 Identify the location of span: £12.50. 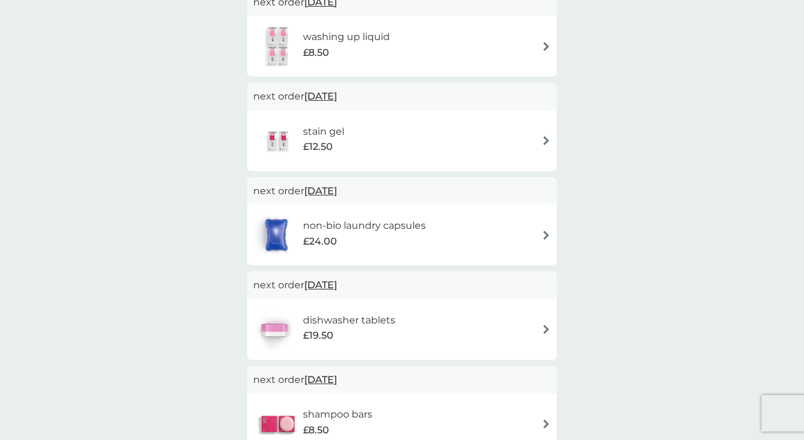
(318, 147).